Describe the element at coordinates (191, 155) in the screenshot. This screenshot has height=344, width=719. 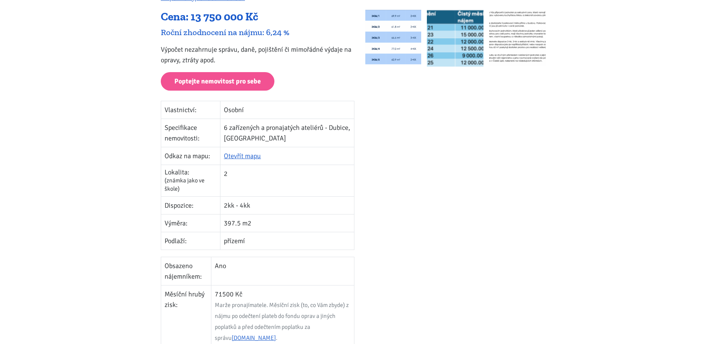
I see `td: Odkaz na mapu:` at that location.